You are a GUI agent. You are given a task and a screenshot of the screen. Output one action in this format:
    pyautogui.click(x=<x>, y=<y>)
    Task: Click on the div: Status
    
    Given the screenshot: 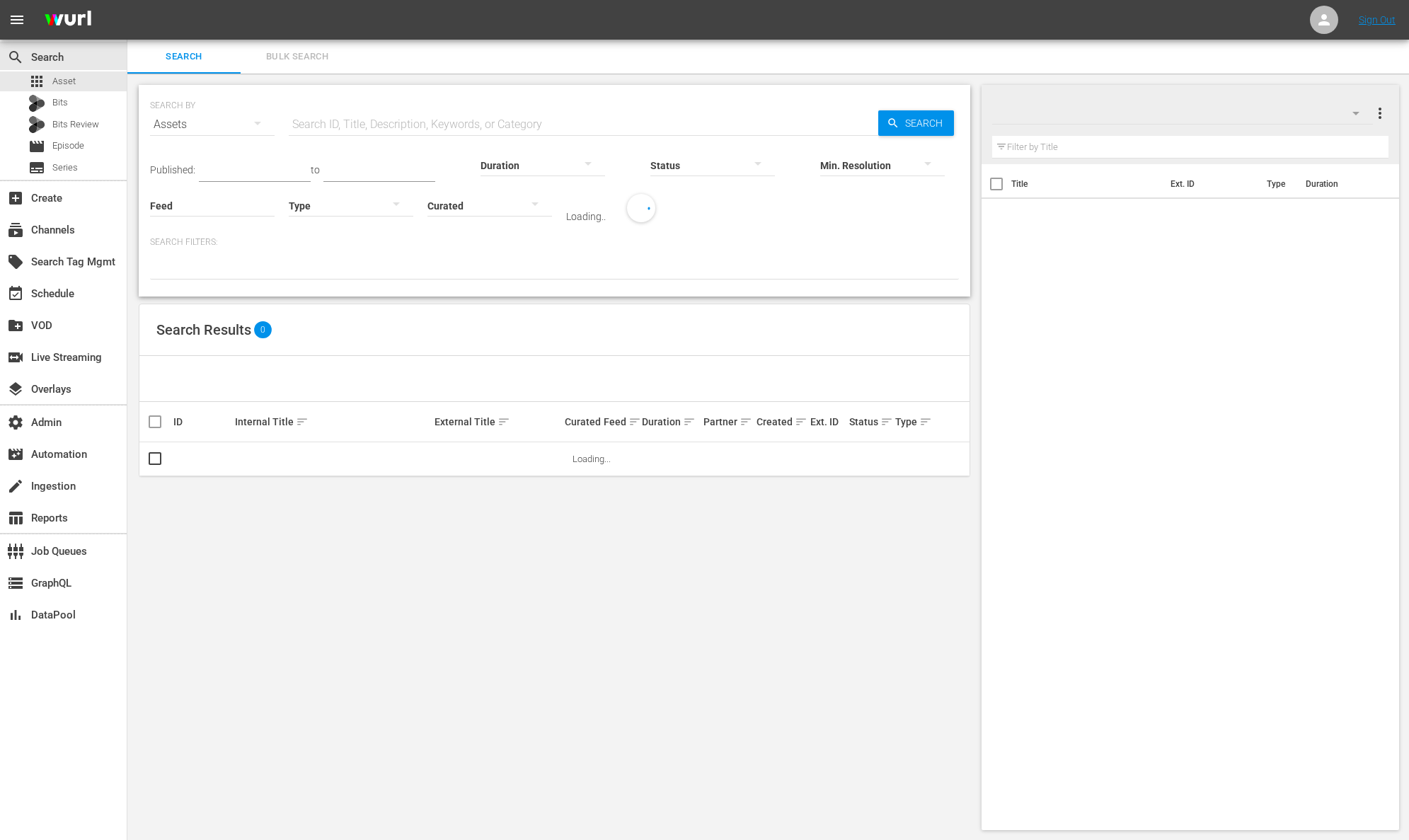 What is the action you would take?
    pyautogui.click(x=870, y=422)
    